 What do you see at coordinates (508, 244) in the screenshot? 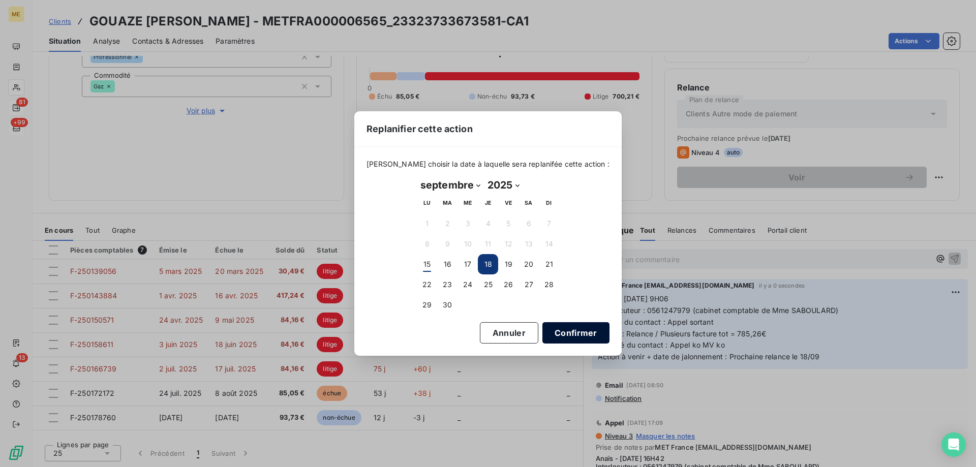
I see `button: 12` at bounding box center [508, 244].